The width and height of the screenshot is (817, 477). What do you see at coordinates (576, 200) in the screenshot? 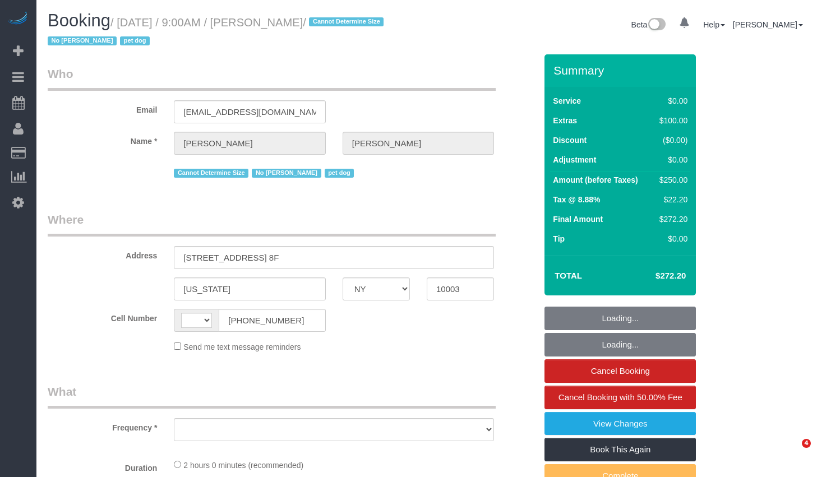
I see `label: Tax @ 8.88%` at bounding box center [576, 200].